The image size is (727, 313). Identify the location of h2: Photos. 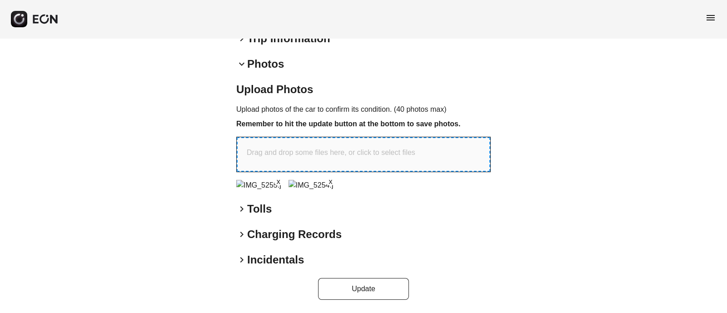
(265, 64).